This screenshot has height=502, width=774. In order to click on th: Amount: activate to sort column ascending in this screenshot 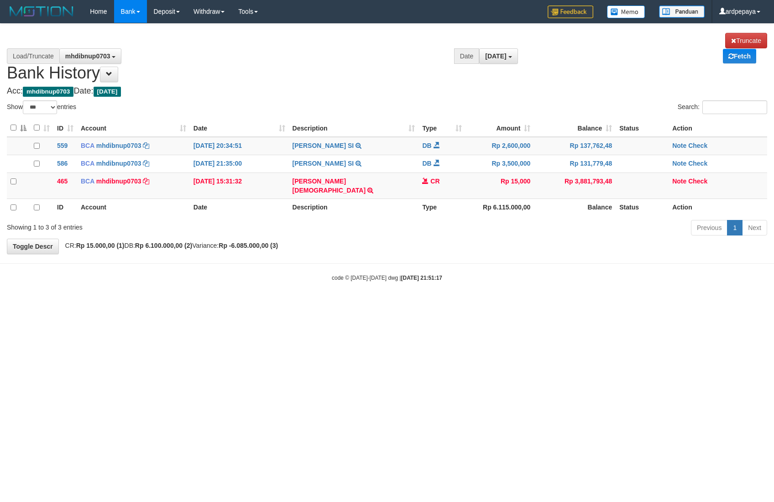, I will do `click(500, 128)`.